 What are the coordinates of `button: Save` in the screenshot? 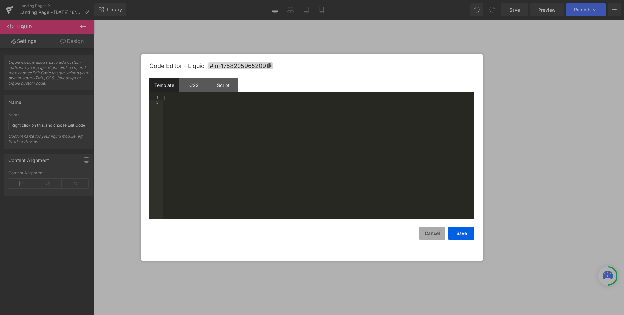 It's located at (462, 233).